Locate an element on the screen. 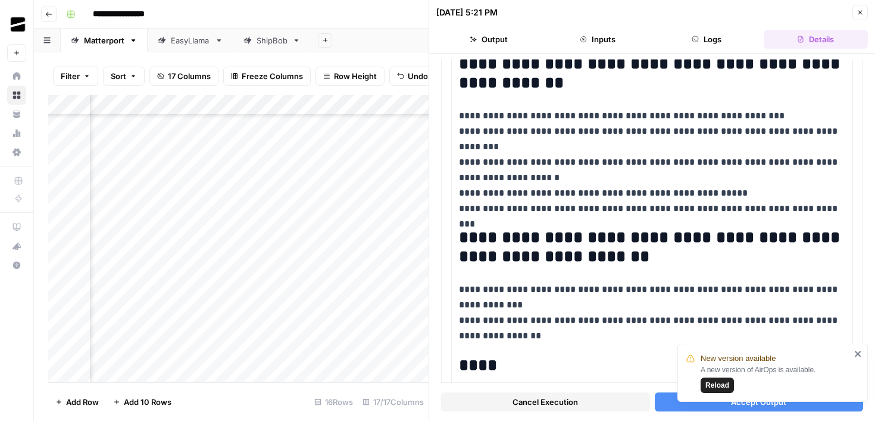  div: 17/17 Columns is located at coordinates (393, 402).